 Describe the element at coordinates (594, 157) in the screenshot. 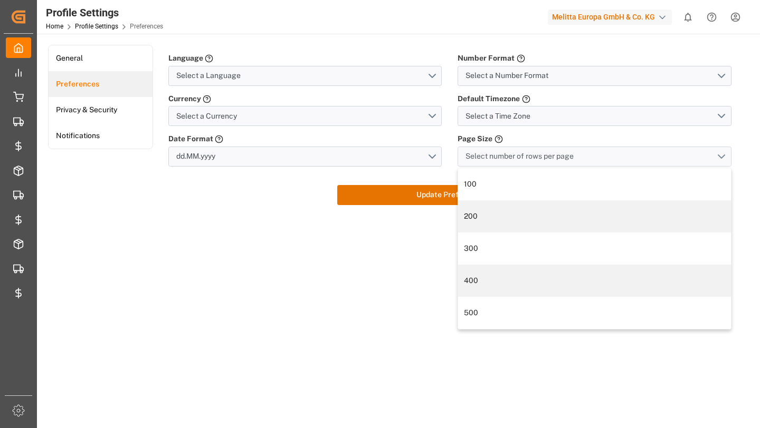

I see `button: close menu` at that location.